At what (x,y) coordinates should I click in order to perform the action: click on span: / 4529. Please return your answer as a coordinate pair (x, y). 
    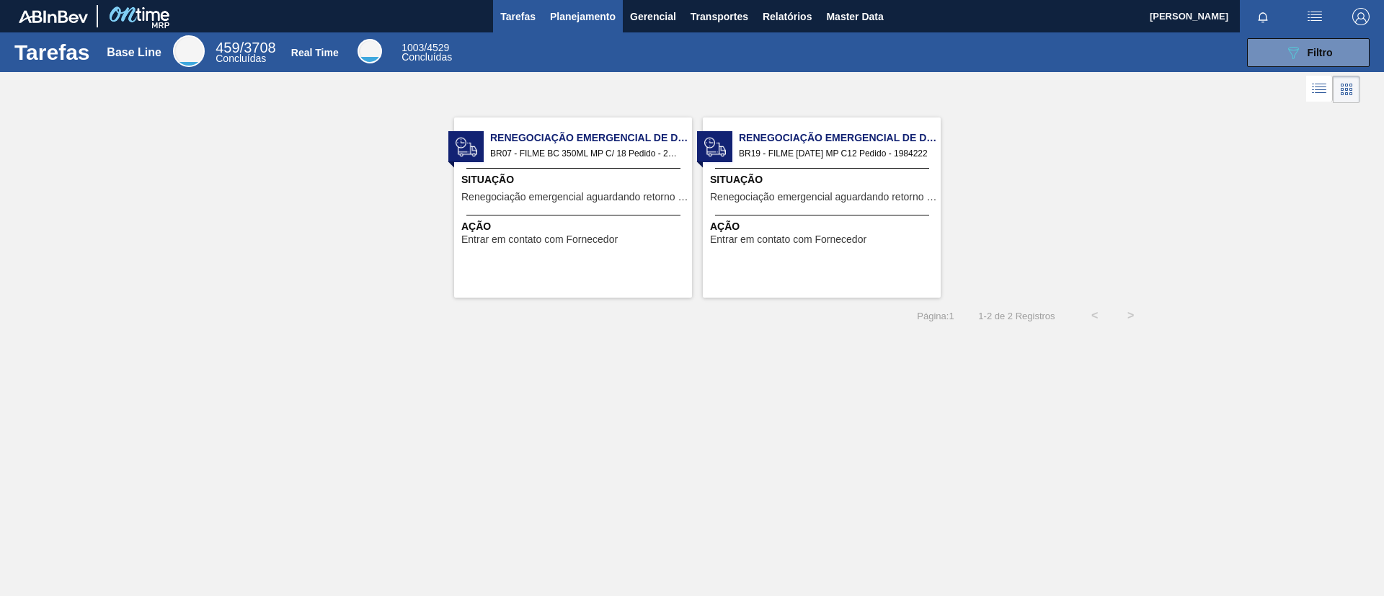
    Looking at the image, I should click on (425, 48).